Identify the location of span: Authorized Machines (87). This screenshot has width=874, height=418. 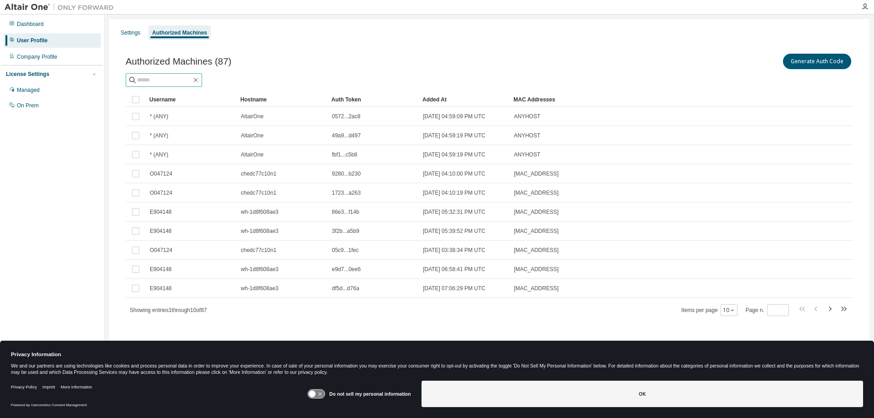
(178, 61).